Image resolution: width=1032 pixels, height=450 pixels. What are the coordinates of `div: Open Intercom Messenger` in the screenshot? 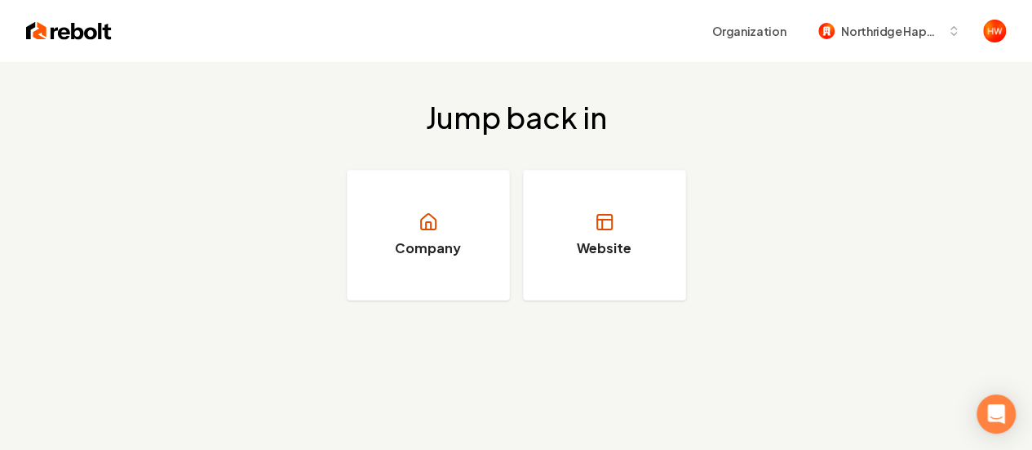 It's located at (996, 414).